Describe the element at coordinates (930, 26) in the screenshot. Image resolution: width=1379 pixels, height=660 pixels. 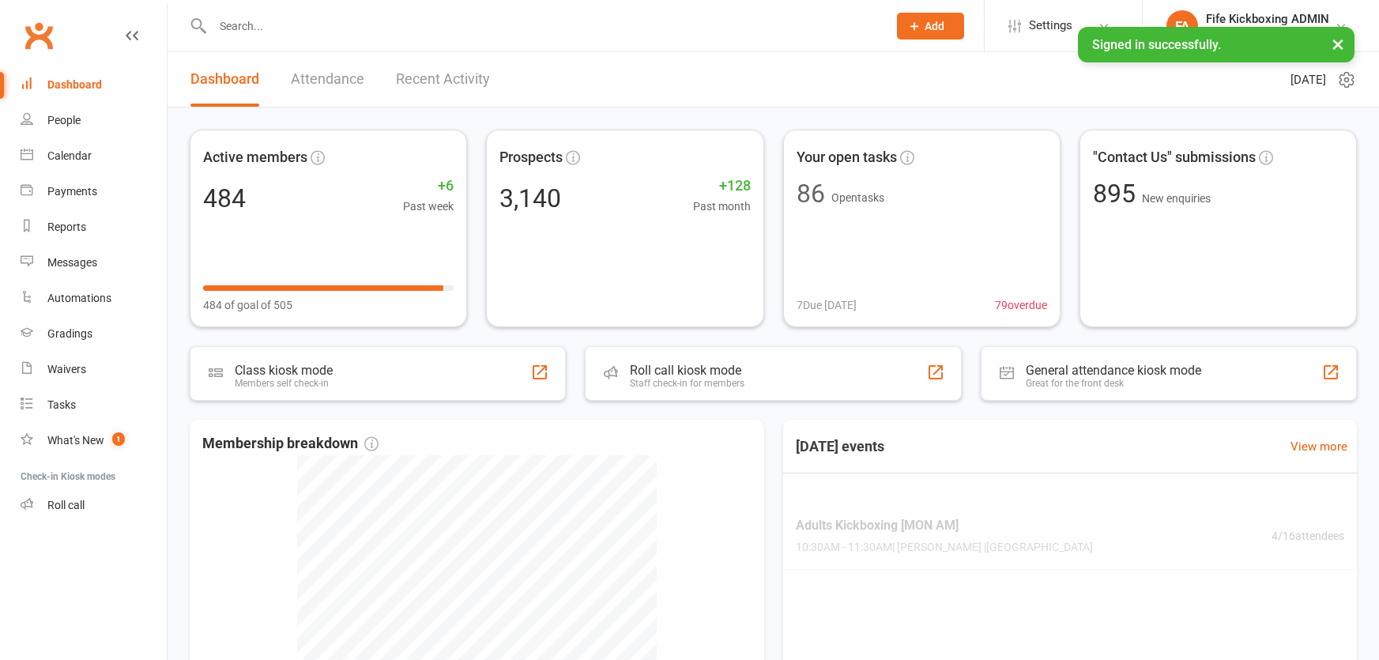
I see `button: Add` at that location.